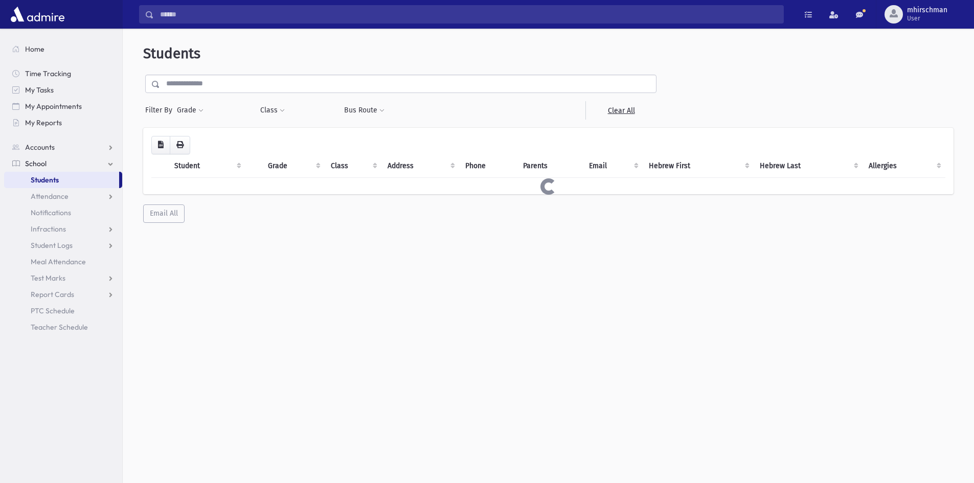 This screenshot has width=974, height=483. What do you see at coordinates (43, 123) in the screenshot?
I see `span: My Reports` at bounding box center [43, 123].